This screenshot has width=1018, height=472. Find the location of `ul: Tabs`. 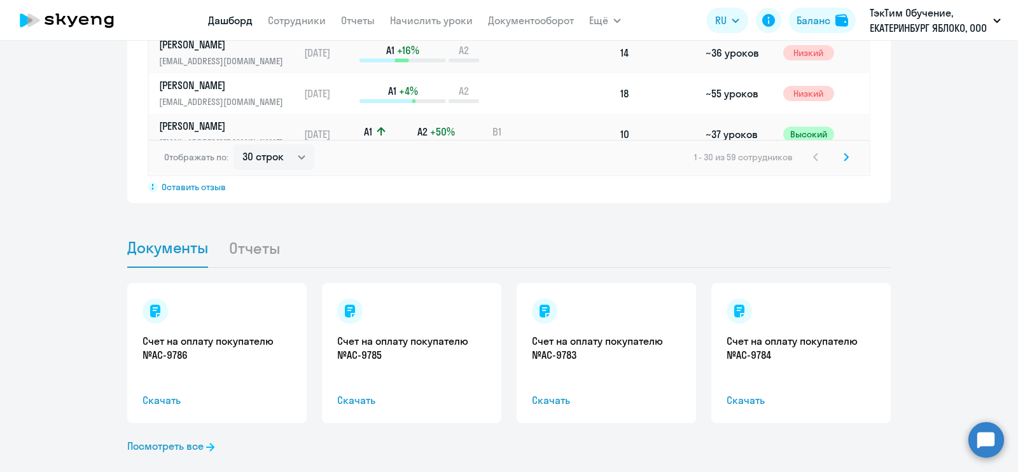

ul: Tabs is located at coordinates (509, 248).